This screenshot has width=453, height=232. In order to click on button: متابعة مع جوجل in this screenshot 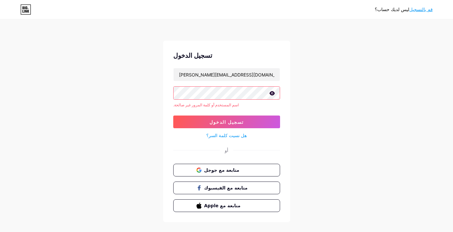, I will do `click(227, 170)`.